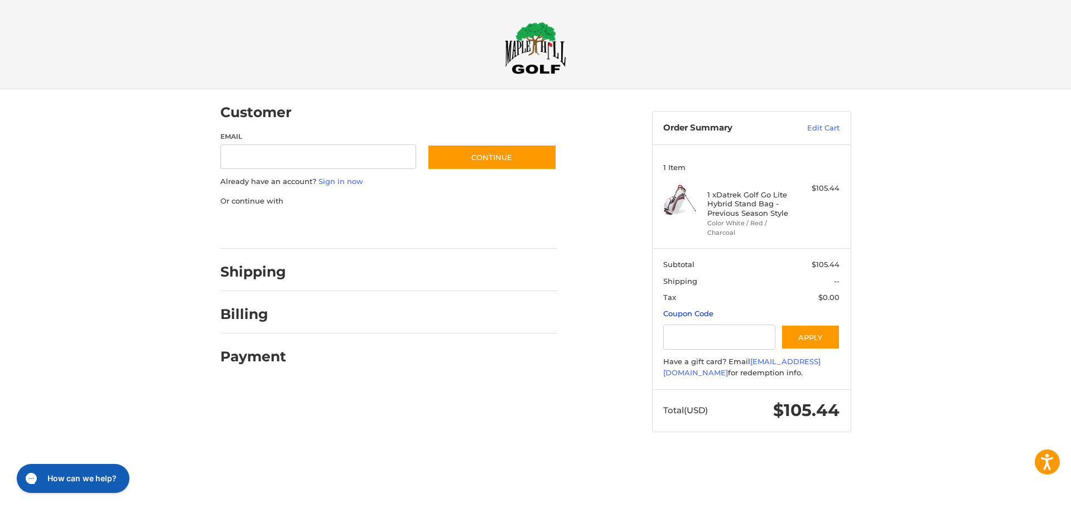 The image size is (1071, 508). I want to click on img: Maple Hill Golf, so click(535, 48).